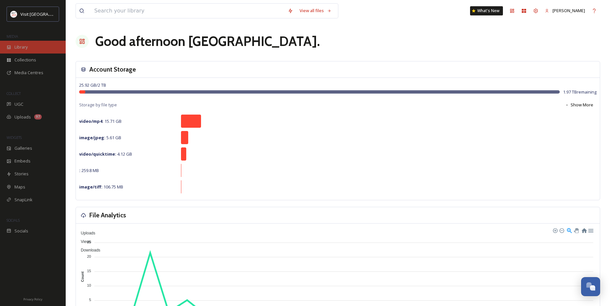 This screenshot has width=610, height=306. What do you see at coordinates (113, 69) in the screenshot?
I see `h3: Account Storage` at bounding box center [113, 69].